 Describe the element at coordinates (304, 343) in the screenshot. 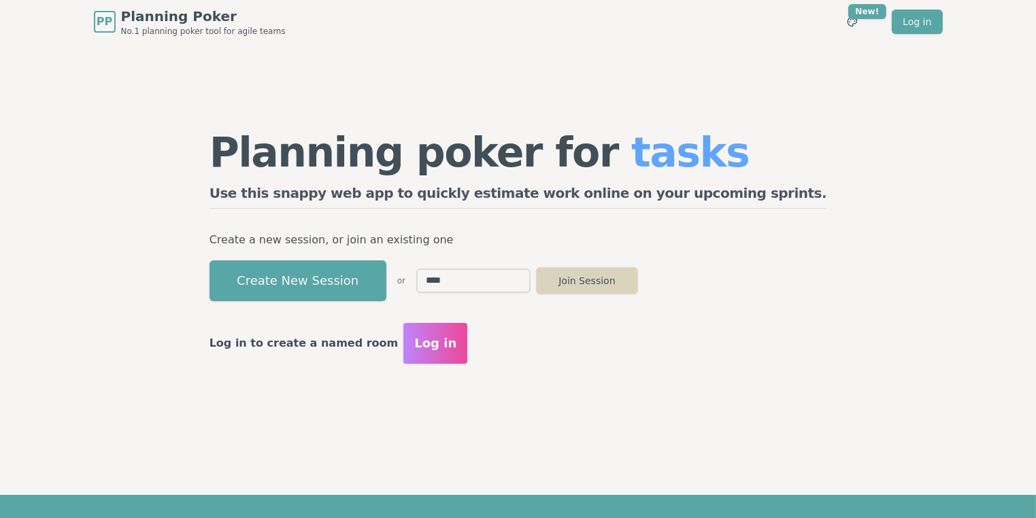

I see `p: Log in to create a named room` at that location.